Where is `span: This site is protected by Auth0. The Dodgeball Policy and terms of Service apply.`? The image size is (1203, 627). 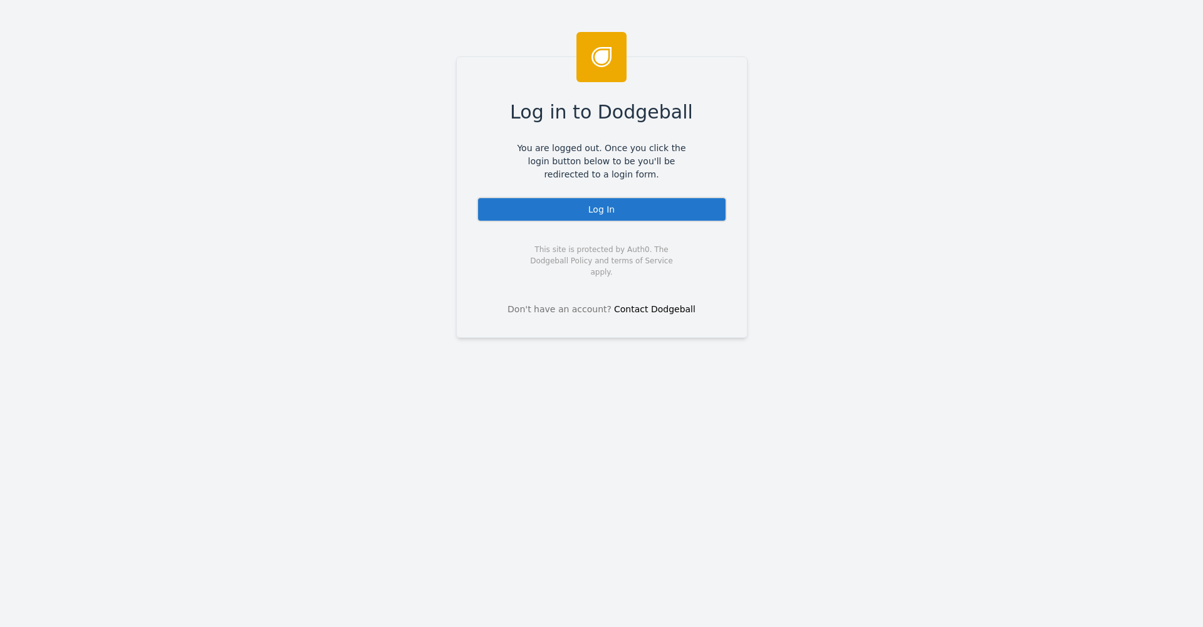
span: This site is protected by Auth0. The Dodgeball Policy and terms of Service apply. is located at coordinates (602, 261).